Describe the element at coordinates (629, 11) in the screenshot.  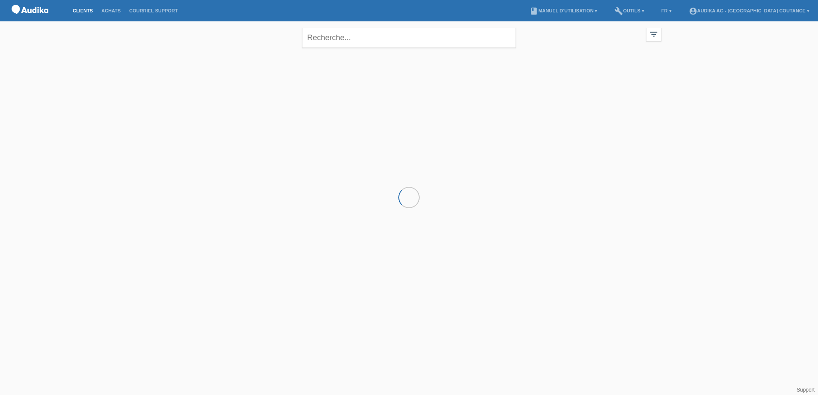
I see `a: buildOutils ▾` at that location.